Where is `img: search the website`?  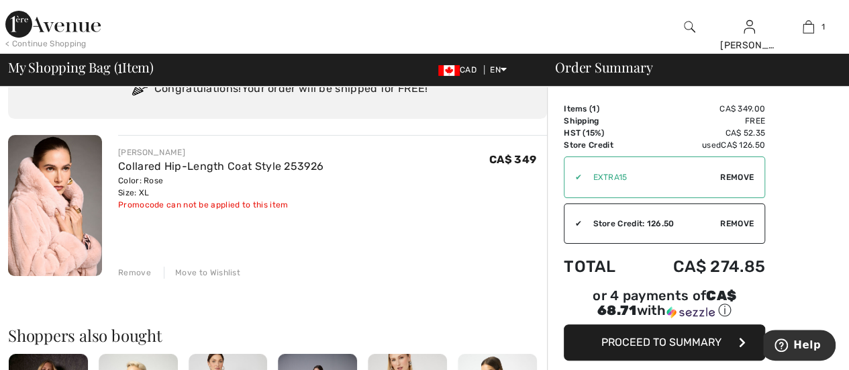
img: search the website is located at coordinates (690, 27).